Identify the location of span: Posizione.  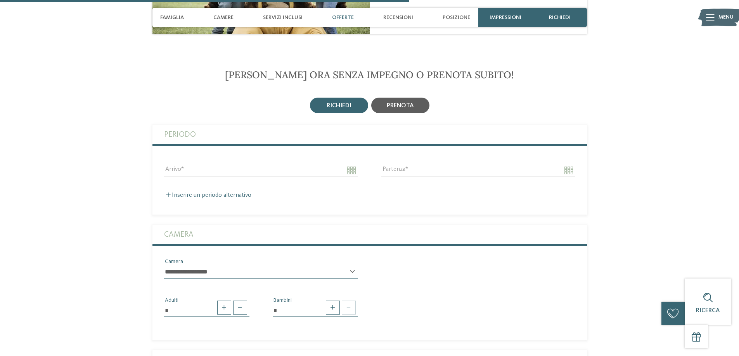
(456, 17).